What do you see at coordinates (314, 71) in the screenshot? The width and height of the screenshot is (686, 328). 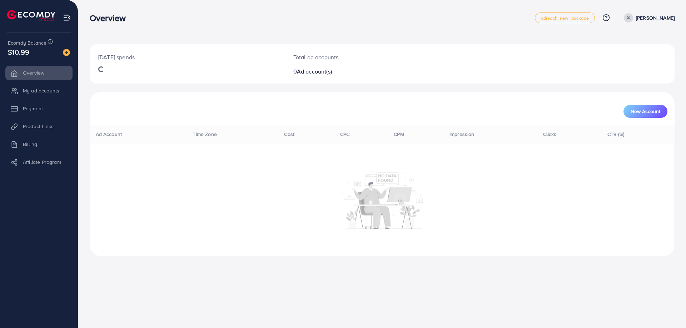 I see `span: Ad account(s)` at bounding box center [314, 71].